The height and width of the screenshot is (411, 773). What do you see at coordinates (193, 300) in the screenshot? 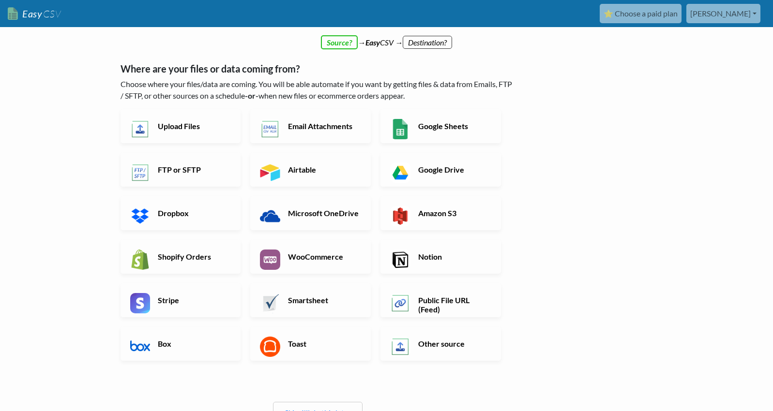
I see `h6: Stripe` at bounding box center [193, 300].